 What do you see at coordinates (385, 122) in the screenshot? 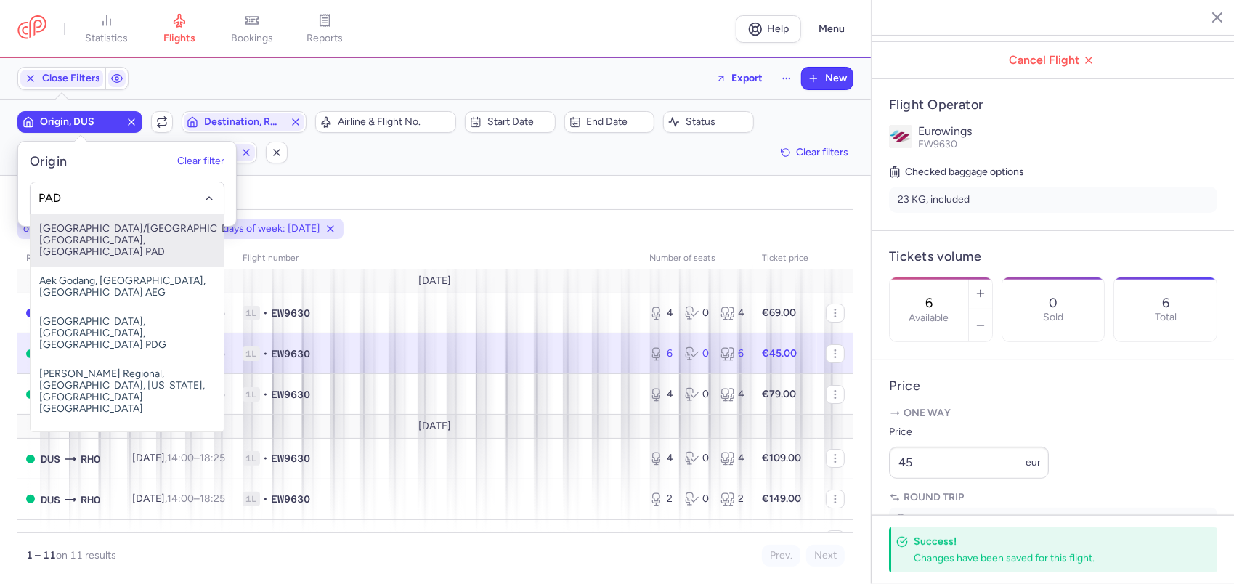
I see `button: Airline & Flight No.` at bounding box center [385, 122].